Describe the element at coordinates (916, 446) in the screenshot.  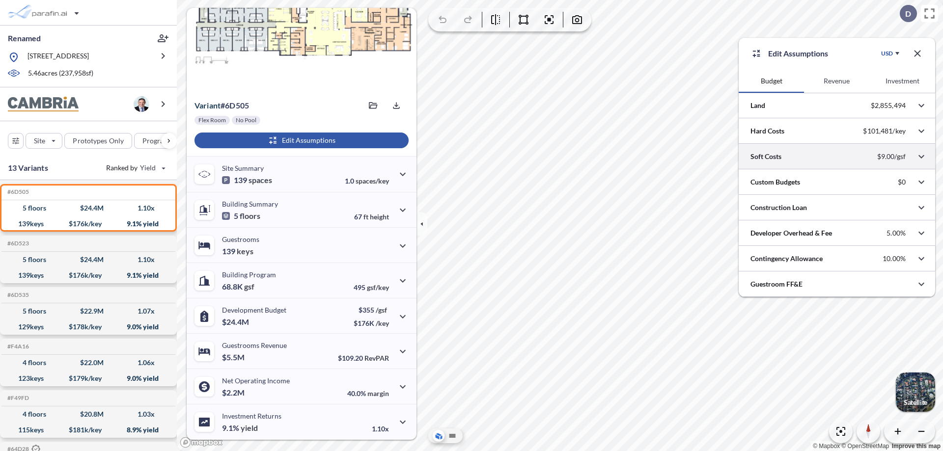
I see `a: Improve this map` at that location.